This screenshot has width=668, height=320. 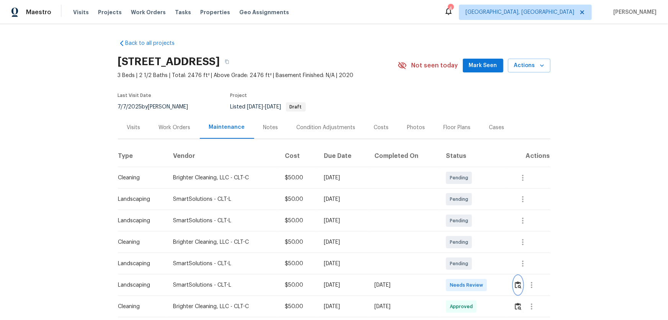 What do you see at coordinates (529, 65) in the screenshot?
I see `button: Actions` at bounding box center [529, 65].